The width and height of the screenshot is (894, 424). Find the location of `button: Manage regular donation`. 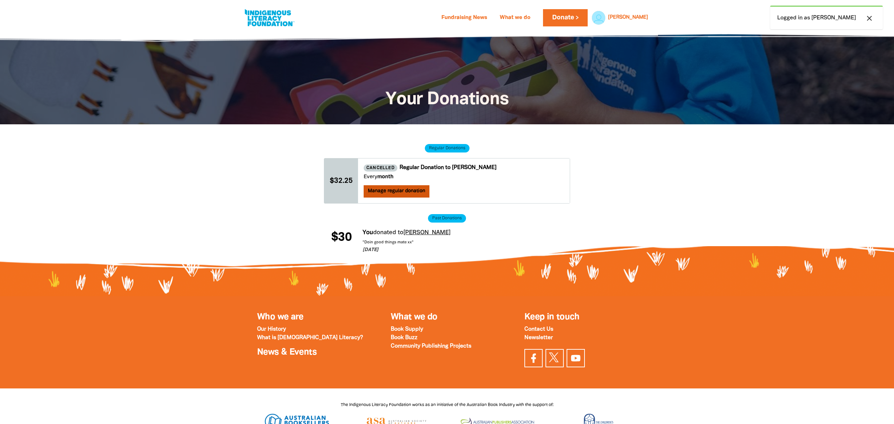

button: Manage regular donation is located at coordinates (396, 191).